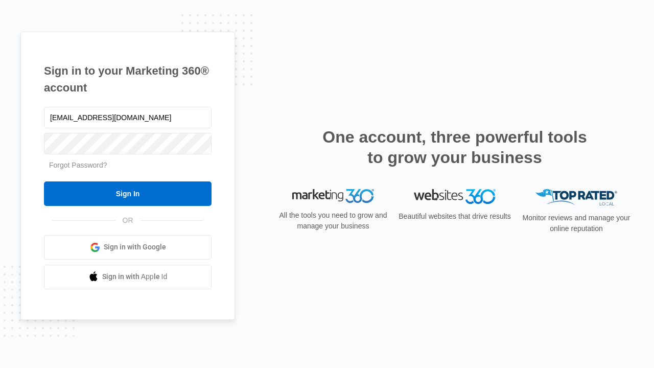 This screenshot has width=654, height=368. Describe the element at coordinates (128, 247) in the screenshot. I see `a: Sign in with Google` at that location.